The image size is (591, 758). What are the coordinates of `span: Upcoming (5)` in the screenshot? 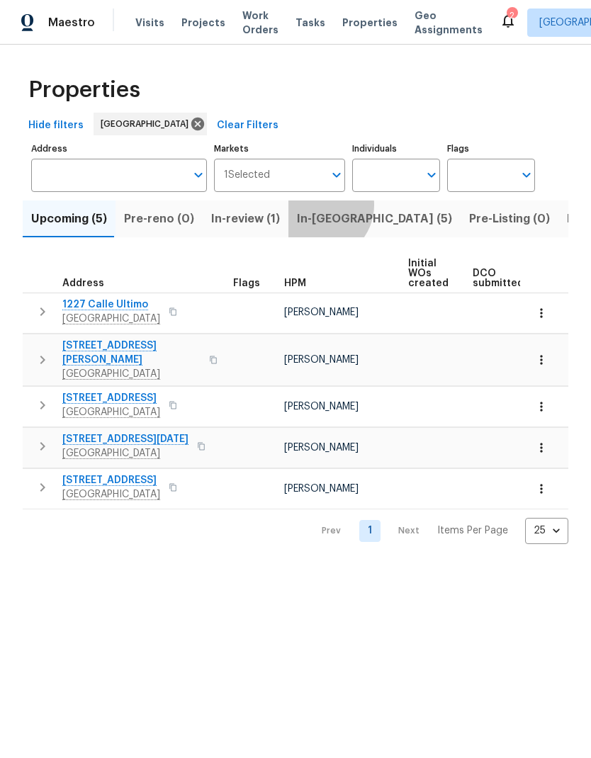 It's located at (69, 219).